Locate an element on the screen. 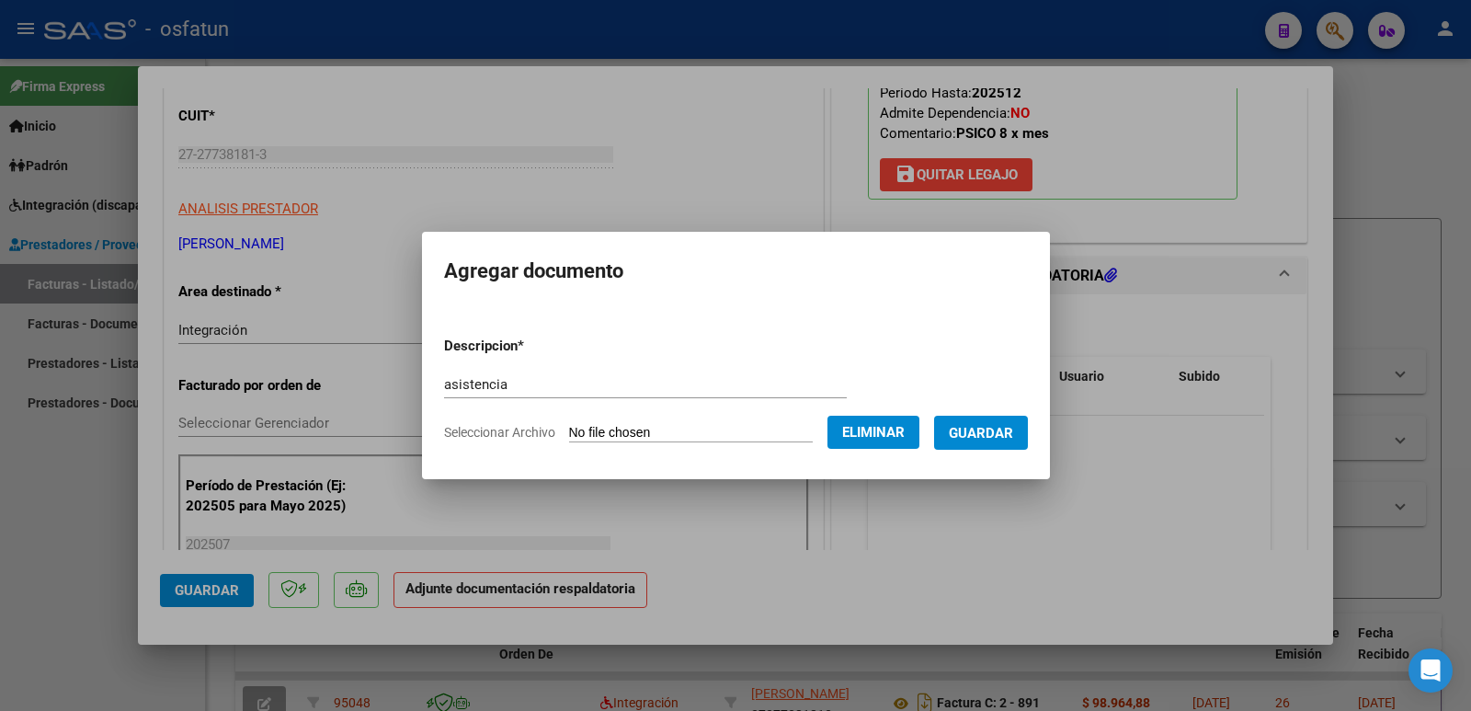  span: Seleccionar Archivo is located at coordinates (499, 432).